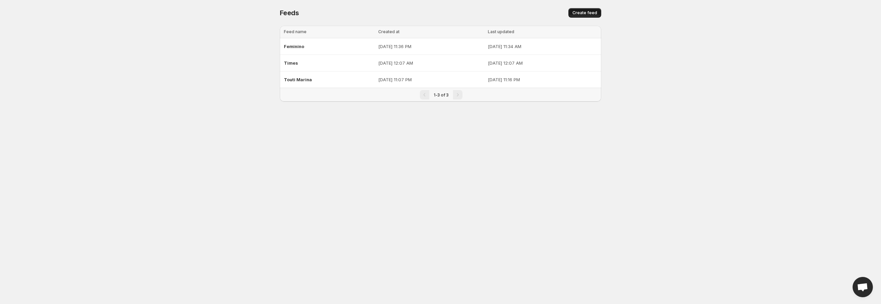  Describe the element at coordinates (294, 46) in the screenshot. I see `span: Feminino` at that location.